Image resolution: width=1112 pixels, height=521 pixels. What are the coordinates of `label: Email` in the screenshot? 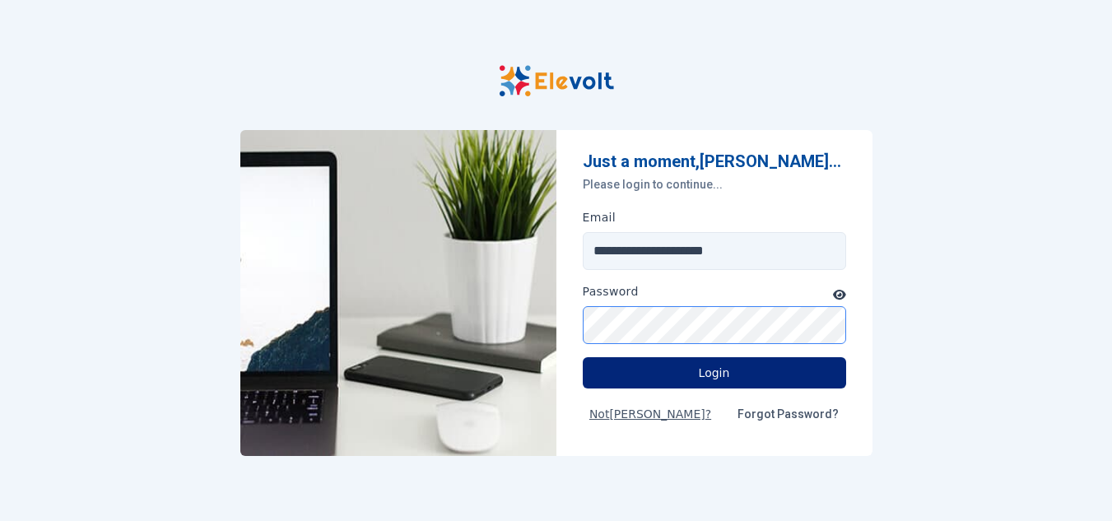 It's located at (599, 217).